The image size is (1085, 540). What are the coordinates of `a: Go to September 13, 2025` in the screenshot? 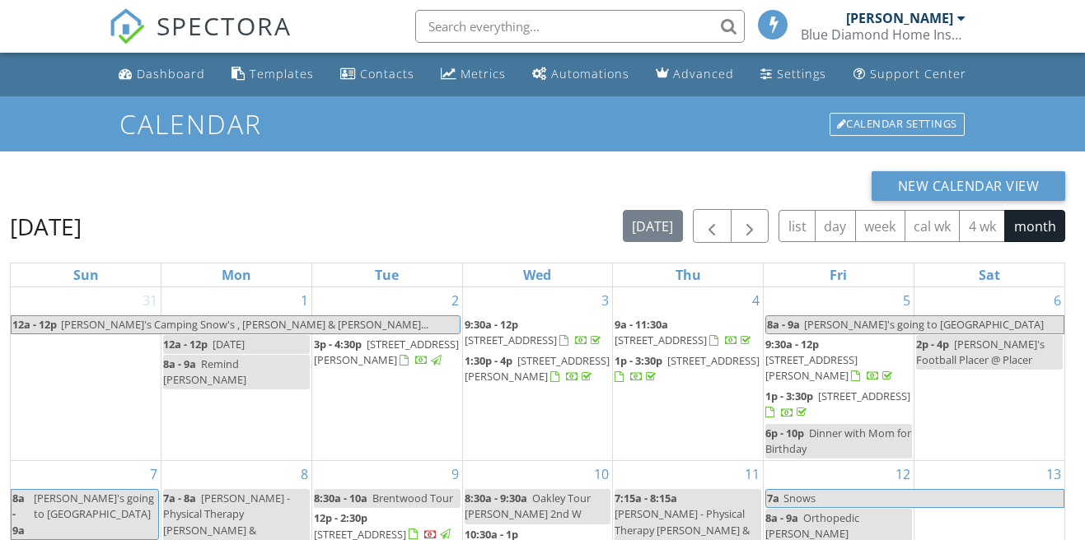 It's located at (1054, 475).